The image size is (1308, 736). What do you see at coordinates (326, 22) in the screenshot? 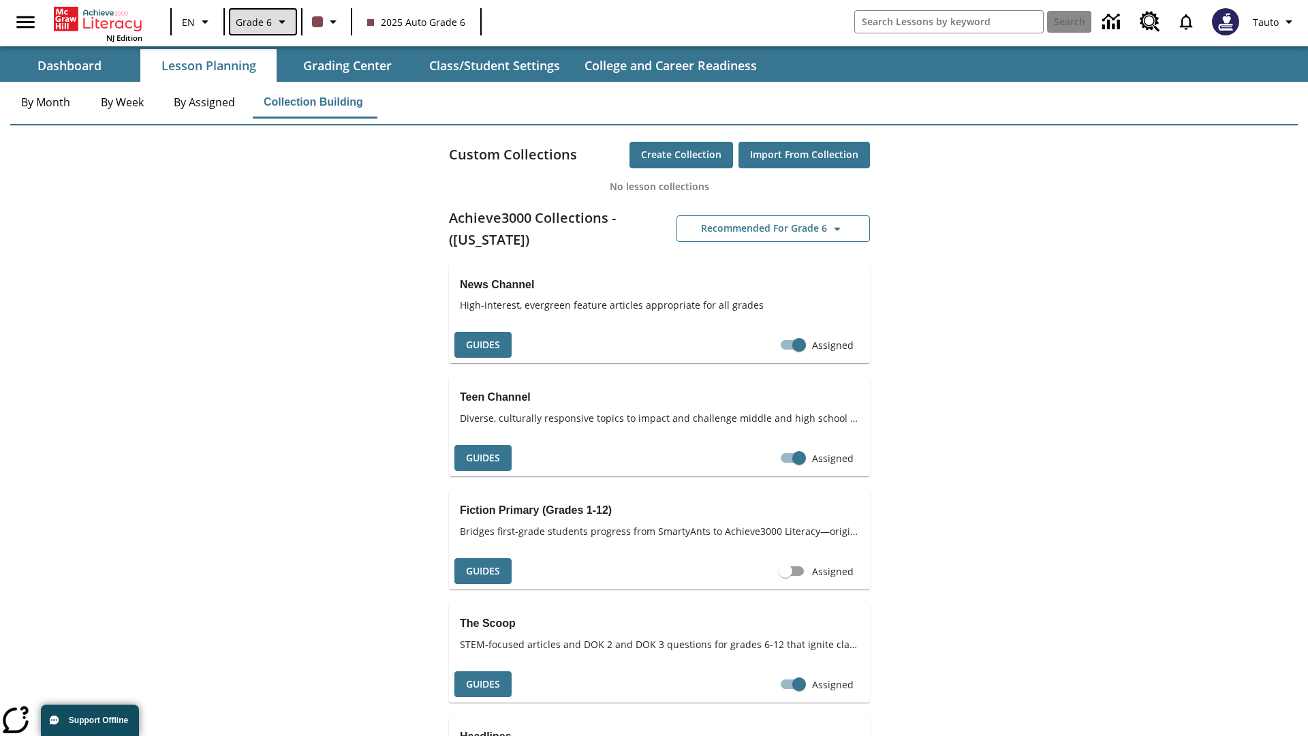
I see `button: Class color is dark brown. Change class color` at bounding box center [326, 22].